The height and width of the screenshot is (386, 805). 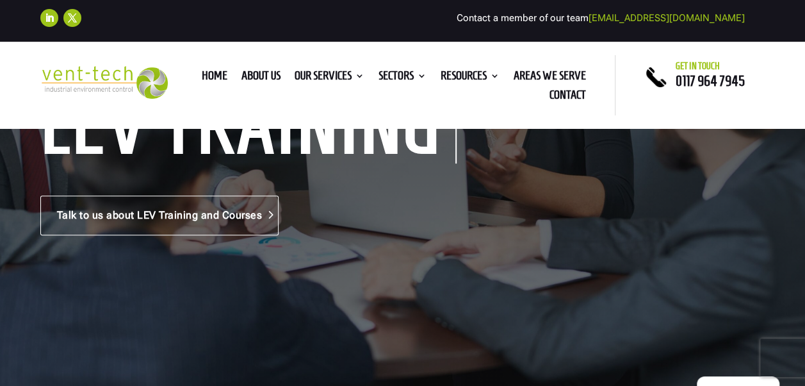 I want to click on a: 0117 964 7945, so click(x=710, y=81).